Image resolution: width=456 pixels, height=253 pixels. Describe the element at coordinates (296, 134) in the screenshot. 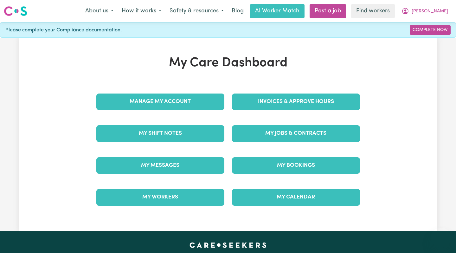

I see `a: My Jobs & Contracts` at that location.